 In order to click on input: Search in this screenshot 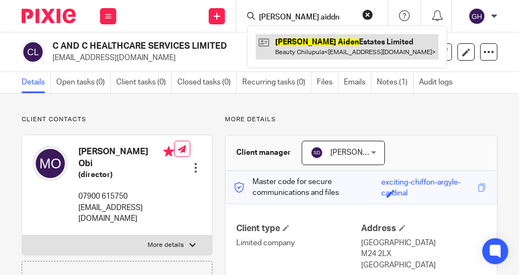, I will do `click(307, 18)`.